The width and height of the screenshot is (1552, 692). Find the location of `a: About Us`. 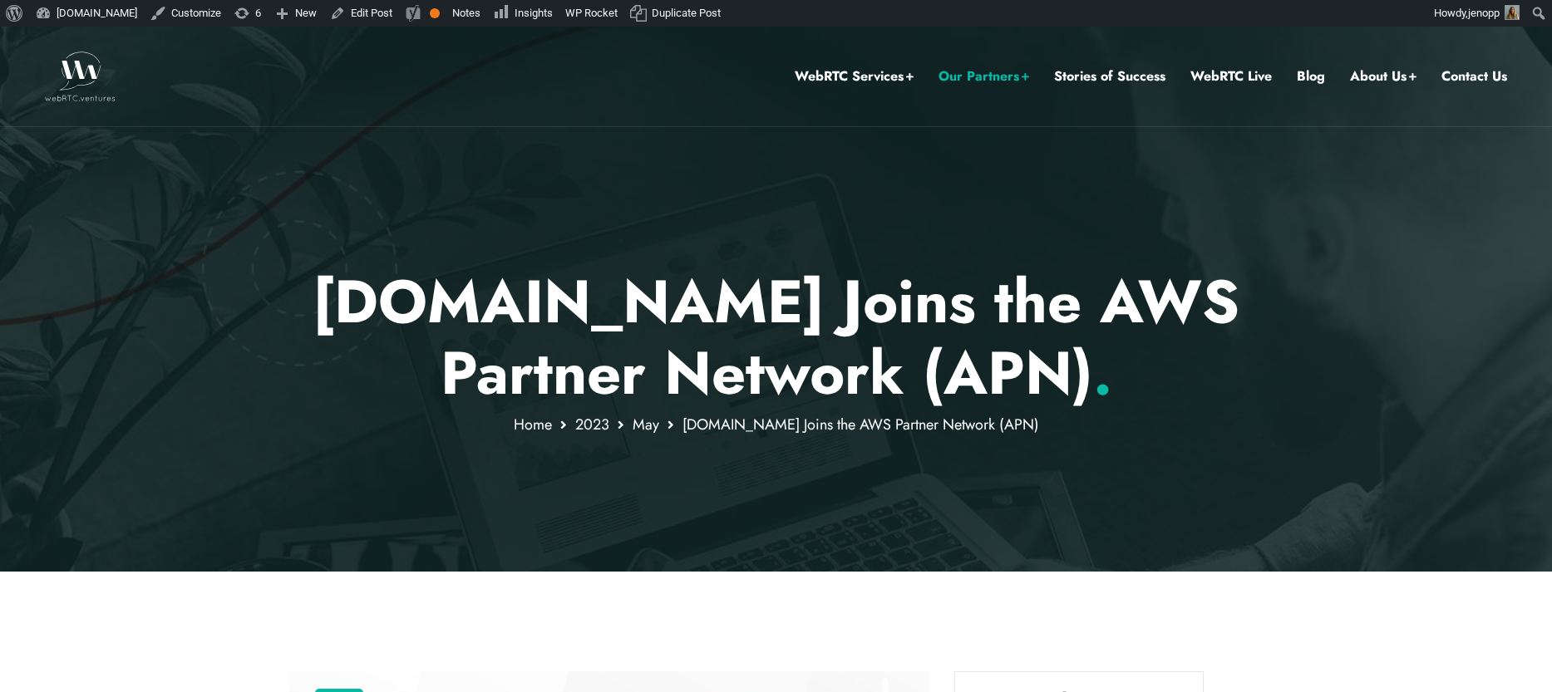

a: About Us is located at coordinates (1383, 76).